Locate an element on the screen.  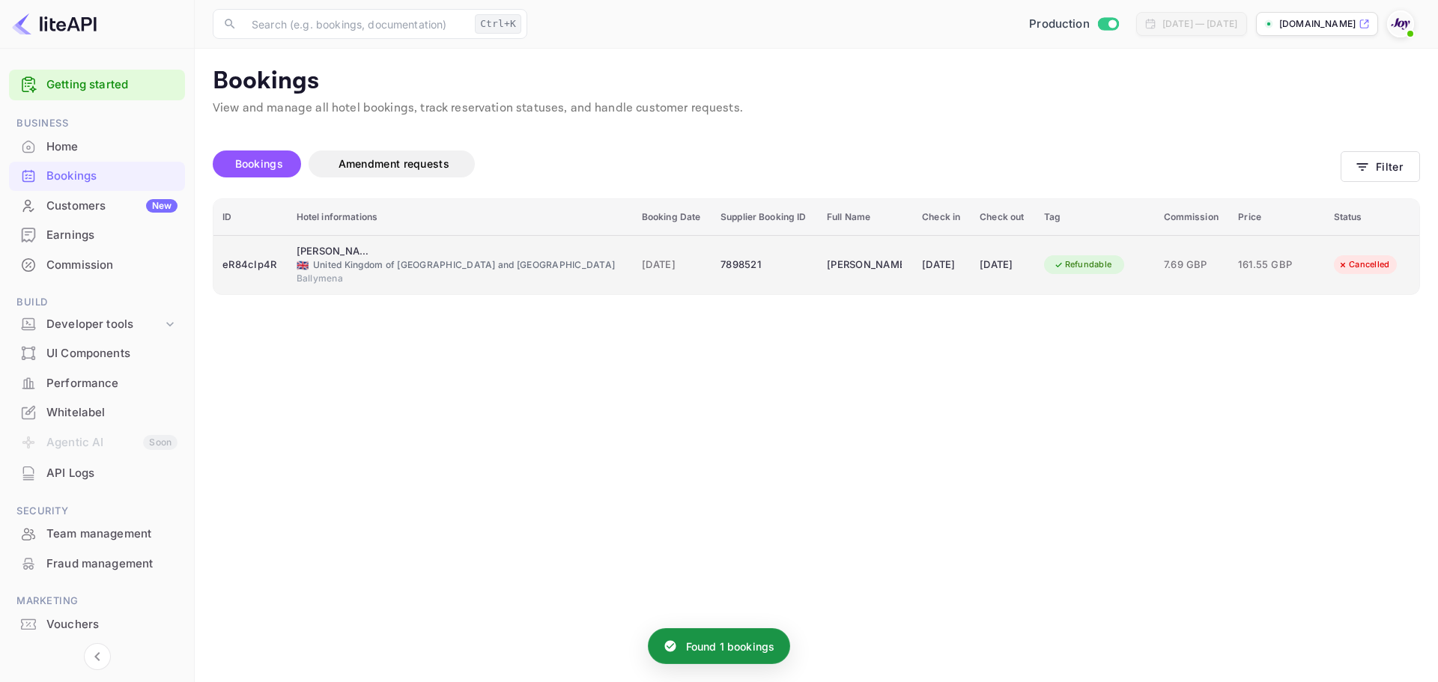
p: Bookings is located at coordinates (816, 82).